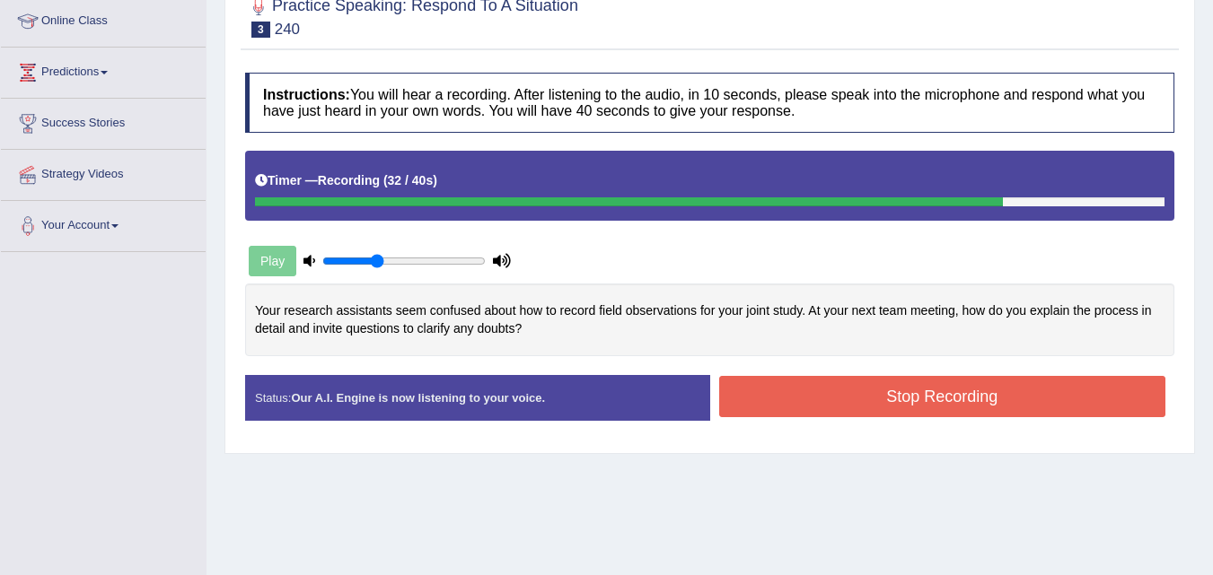  Describe the element at coordinates (346, 180) in the screenshot. I see `h5: Timer —` at that location.